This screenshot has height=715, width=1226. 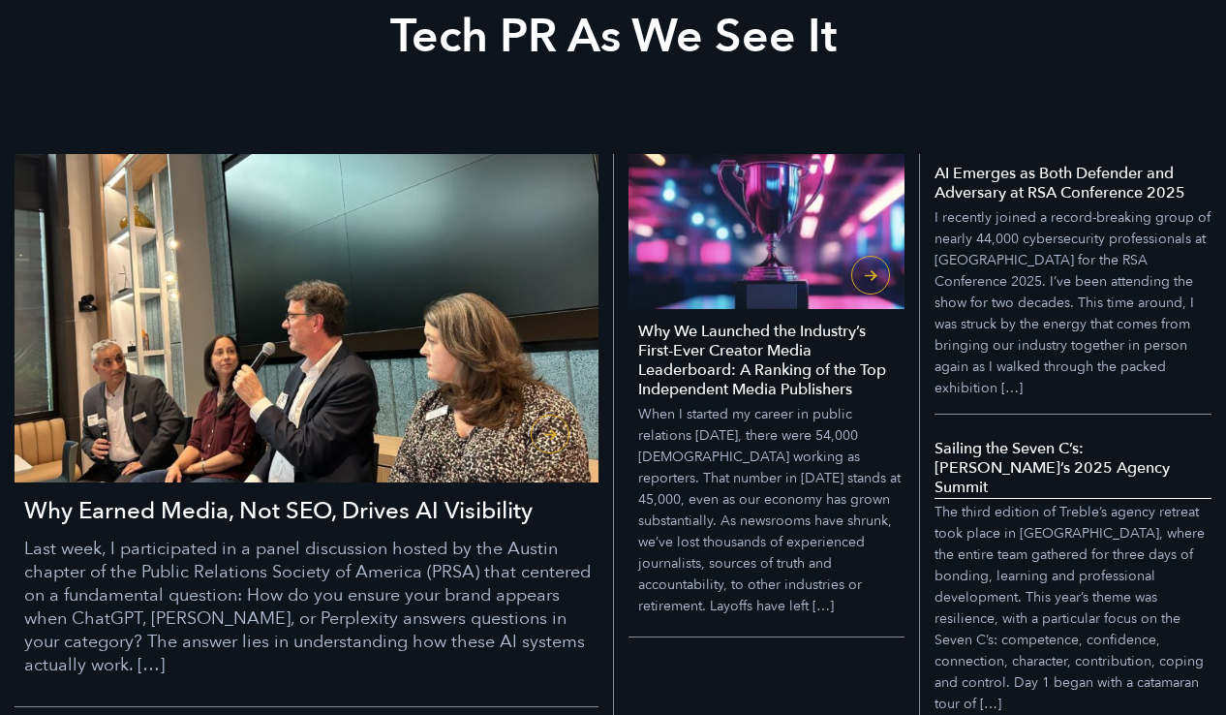 What do you see at coordinates (1073, 289) in the screenshot?
I see `a: AI Emerges as Both Defender and Adversary at RSA Conference 2025` at bounding box center [1073, 289].